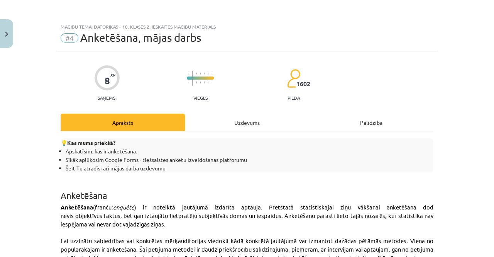 The image size is (494, 257). I want to click on span: XP, so click(113, 74).